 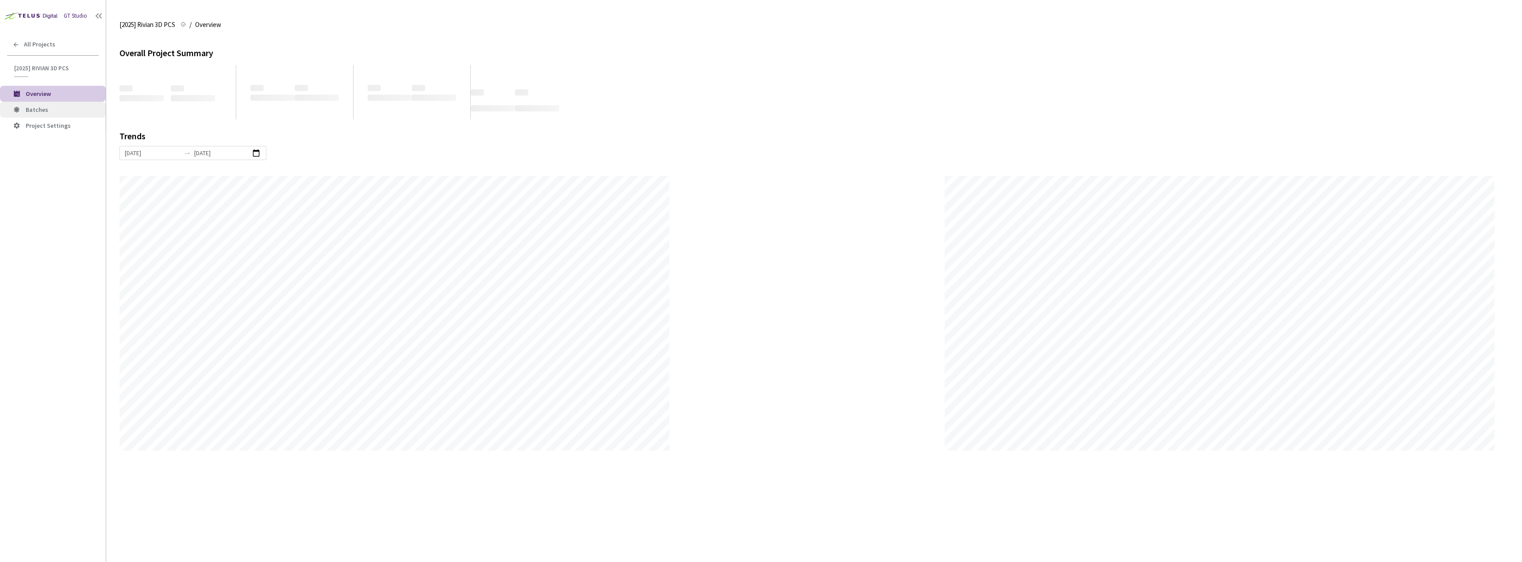 I want to click on input: End date, so click(x=222, y=153).